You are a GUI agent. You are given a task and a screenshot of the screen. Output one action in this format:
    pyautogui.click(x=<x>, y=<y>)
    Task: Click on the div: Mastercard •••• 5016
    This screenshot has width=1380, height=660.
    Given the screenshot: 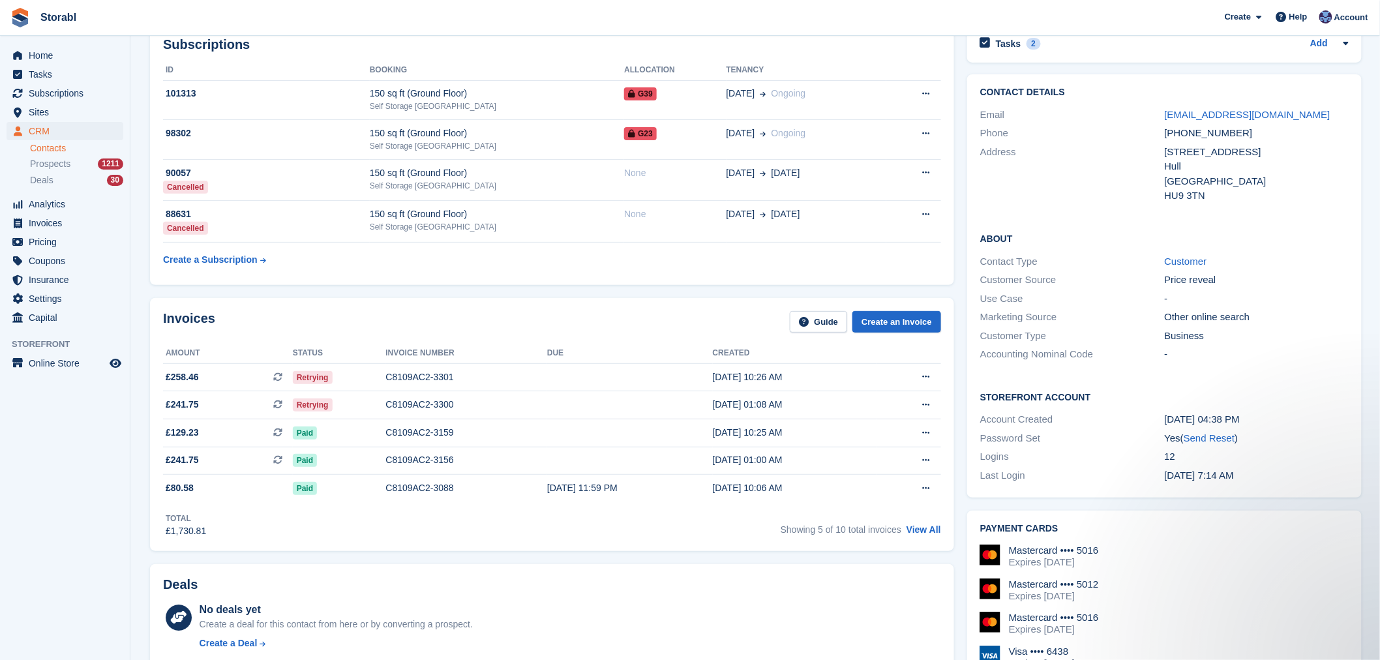 What is the action you would take?
    pyautogui.click(x=1054, y=618)
    